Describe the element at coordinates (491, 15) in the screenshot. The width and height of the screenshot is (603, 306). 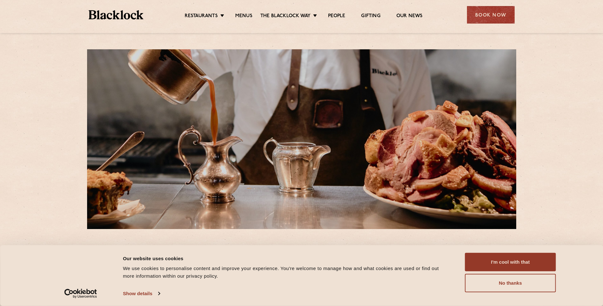
I see `div: Book Now` at that location.